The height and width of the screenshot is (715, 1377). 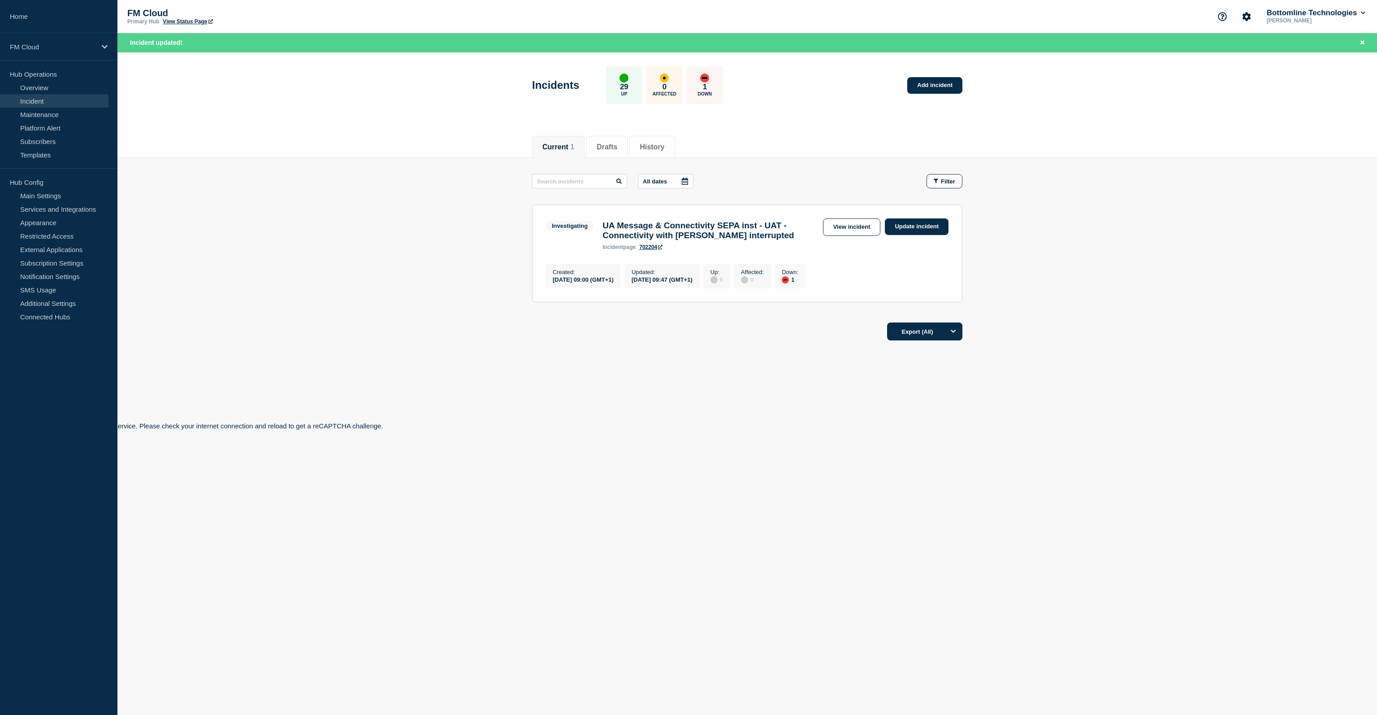 I want to click on p: Down :, so click(x=790, y=272).